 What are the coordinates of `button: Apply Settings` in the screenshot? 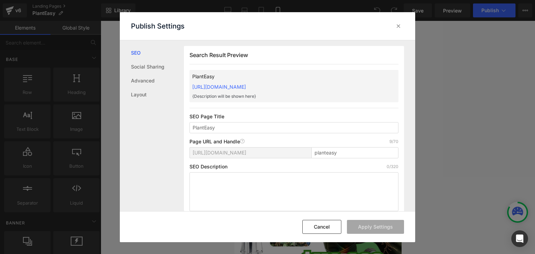 It's located at (375, 227).